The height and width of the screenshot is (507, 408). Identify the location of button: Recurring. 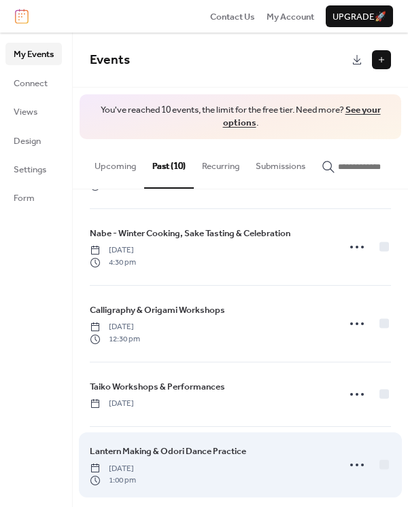
(220, 163).